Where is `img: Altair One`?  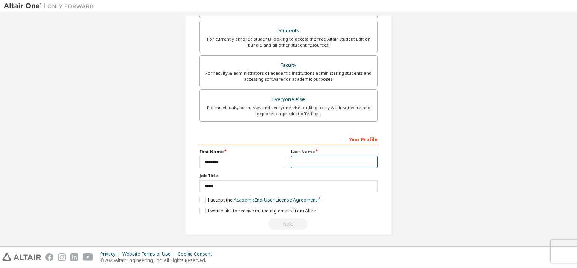 img: Altair One is located at coordinates (51, 6).